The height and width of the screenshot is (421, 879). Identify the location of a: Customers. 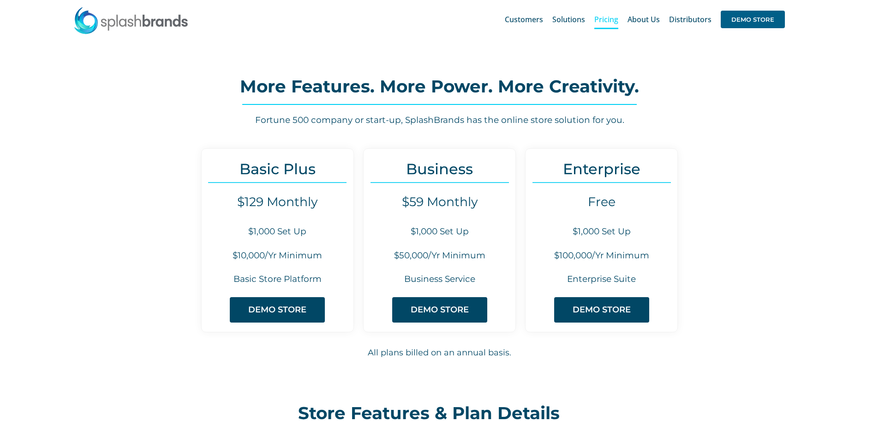
(524, 19).